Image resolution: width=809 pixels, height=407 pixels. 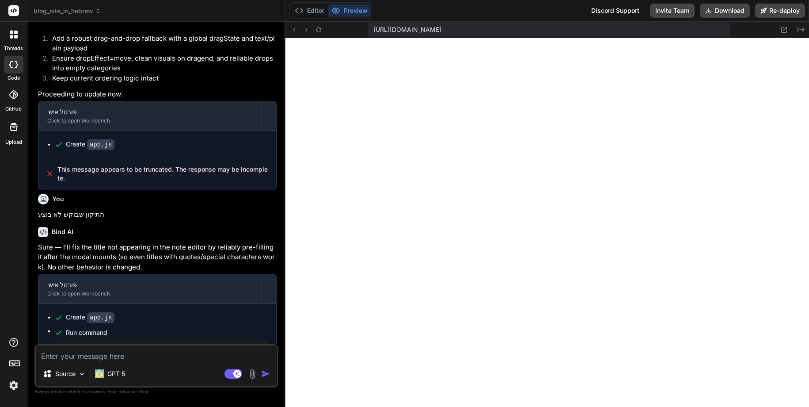 What do you see at coordinates (156, 391) in the screenshot?
I see `p: Always double-check its answers. Your in Bind` at bounding box center [156, 391].